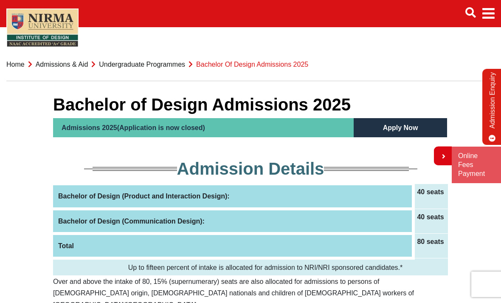  Describe the element at coordinates (233, 196) in the screenshot. I see `th: Bachelor of Design (Product and Interaction Design):` at that location.